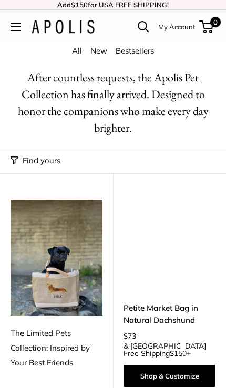  Describe the element at coordinates (169, 376) in the screenshot. I see `a: Shop & Customize` at that location.